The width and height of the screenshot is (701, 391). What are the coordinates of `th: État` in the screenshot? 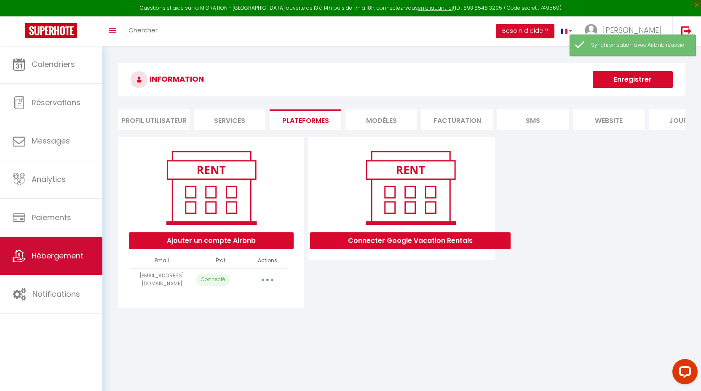 It's located at (220, 261).